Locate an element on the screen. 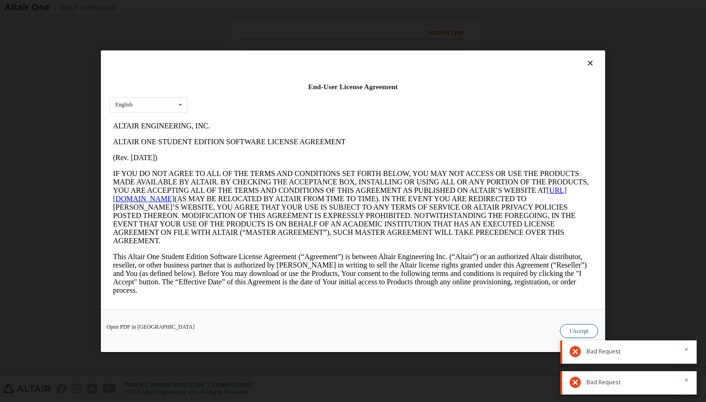 The height and width of the screenshot is (402, 706). p: This Altair One Student Edition Software License Agreement (“Agreement”) is between Altair Engine... is located at coordinates (244, 155).